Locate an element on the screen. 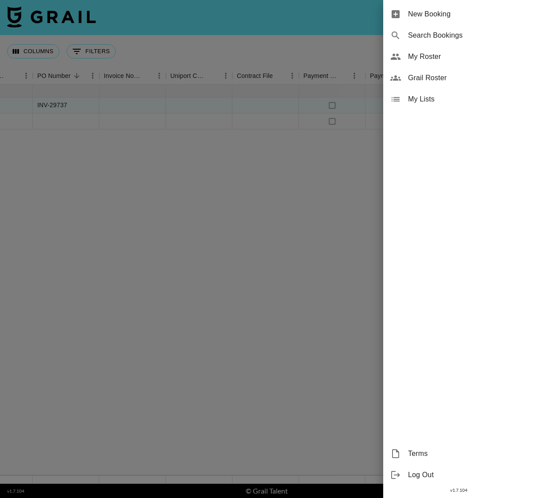 The height and width of the screenshot is (498, 534). span: Log Out is located at coordinates (467, 475).